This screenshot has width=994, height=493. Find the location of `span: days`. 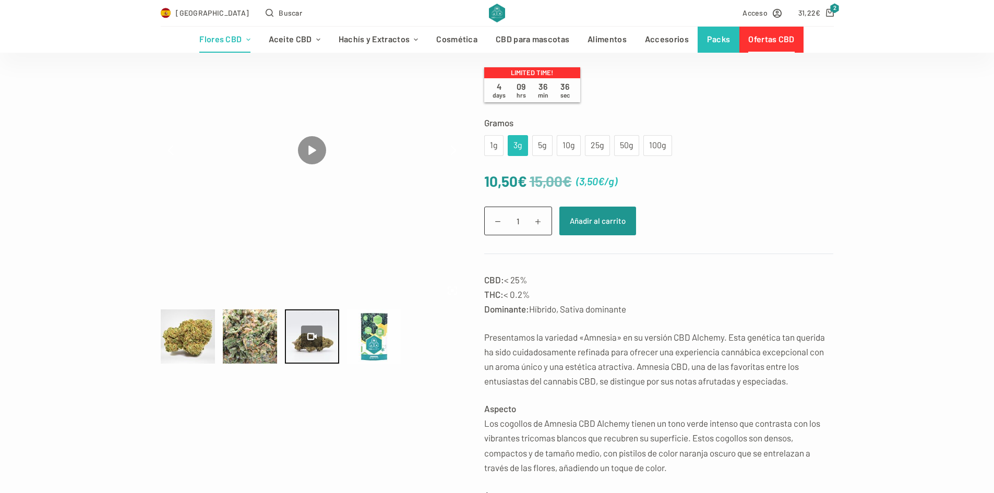

span: days is located at coordinates (499, 95).